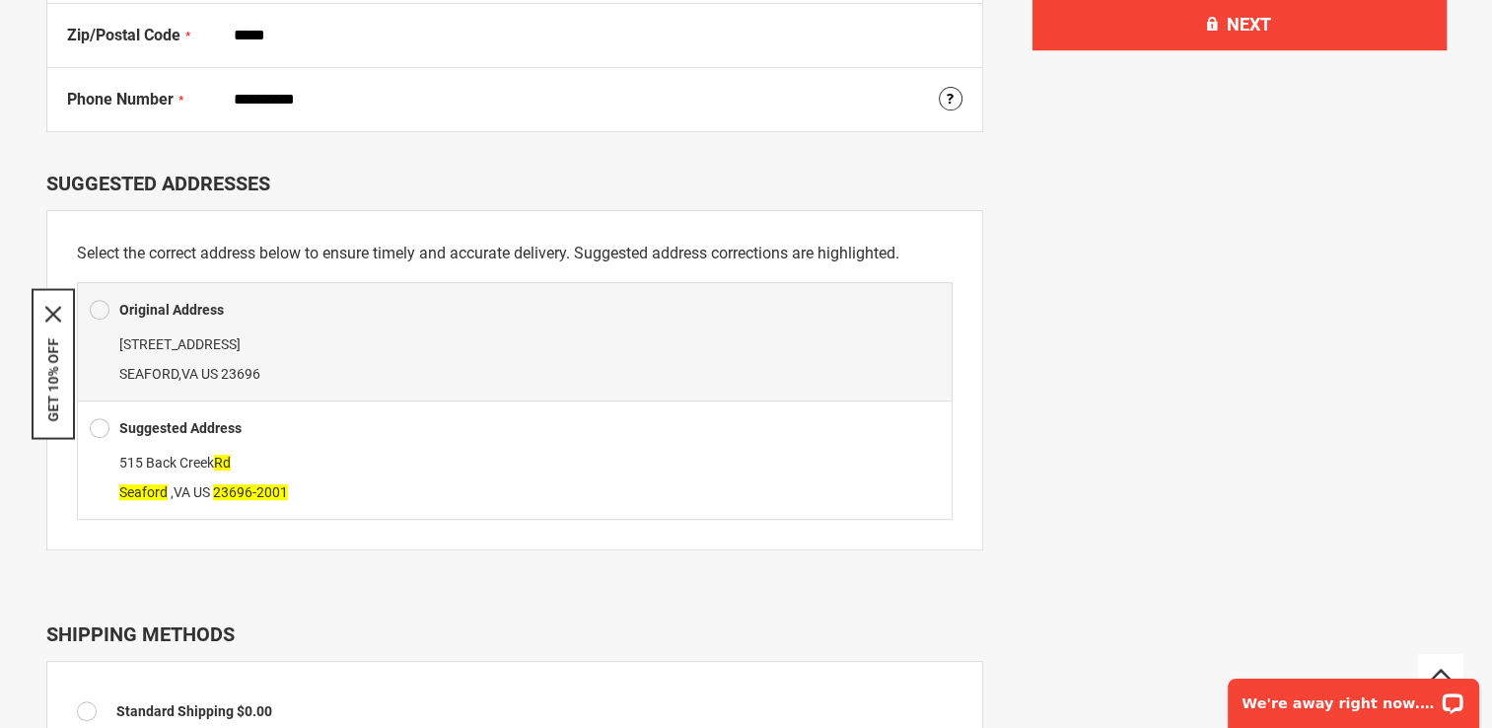 The image size is (1492, 728). I want to click on svg: close icon, so click(53, 314).